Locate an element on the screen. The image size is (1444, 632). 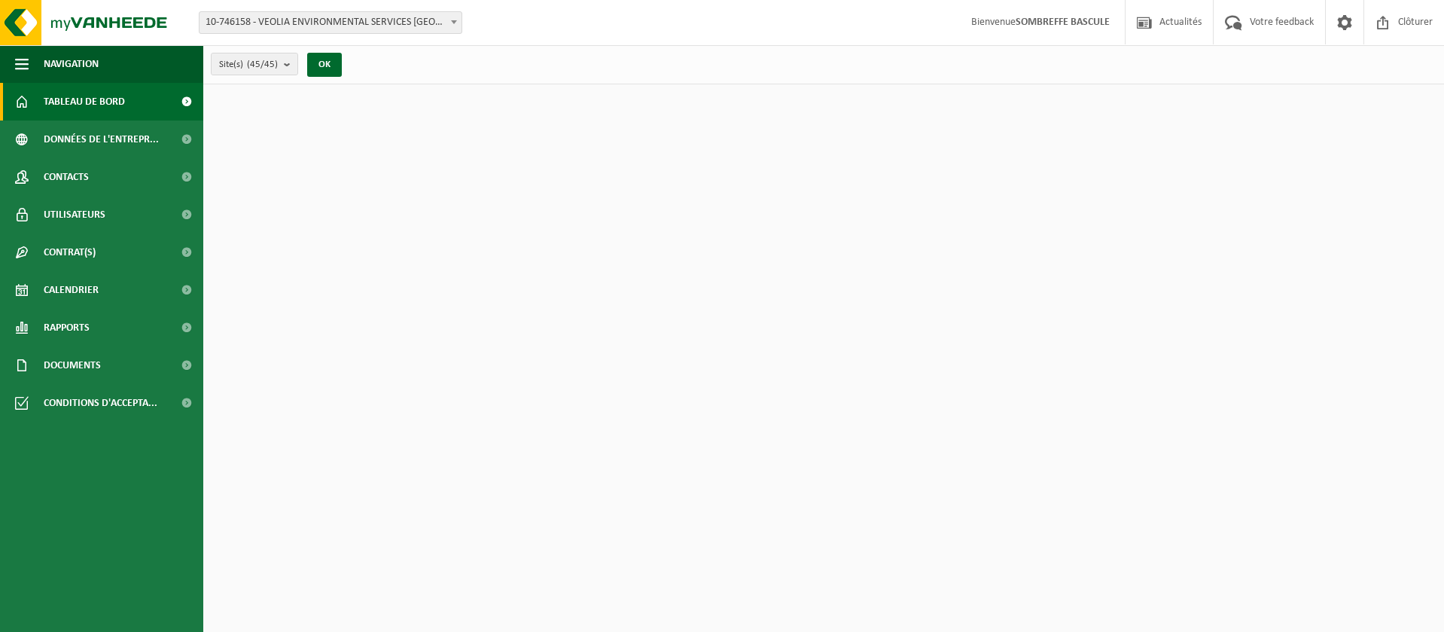
span: 10-746158 - VEOLIA ENVIRONMENTAL SERVICES WALLONIE - GRÂCE-HOLLOGNE is located at coordinates (331, 23).